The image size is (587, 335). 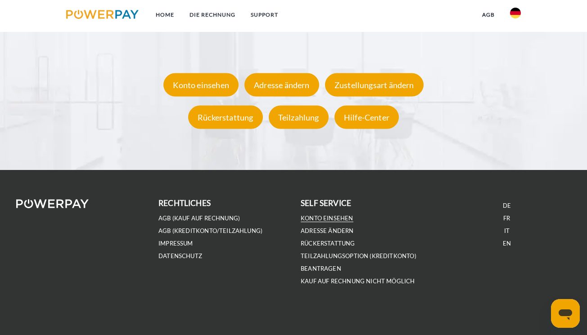 What do you see at coordinates (102, 14) in the screenshot?
I see `img: logo-powerpay.svg` at bounding box center [102, 14].